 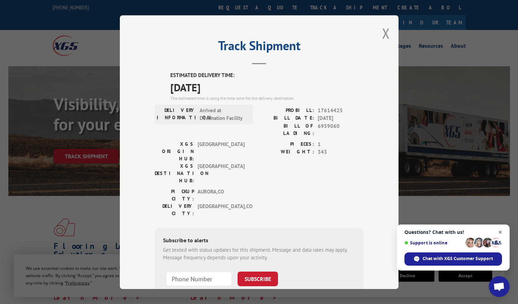 What do you see at coordinates (259, 253) in the screenshot?
I see `div: Get texted with status updates for this shipment. Message and data rates may apply. Message frequ...` at bounding box center [259, 253].